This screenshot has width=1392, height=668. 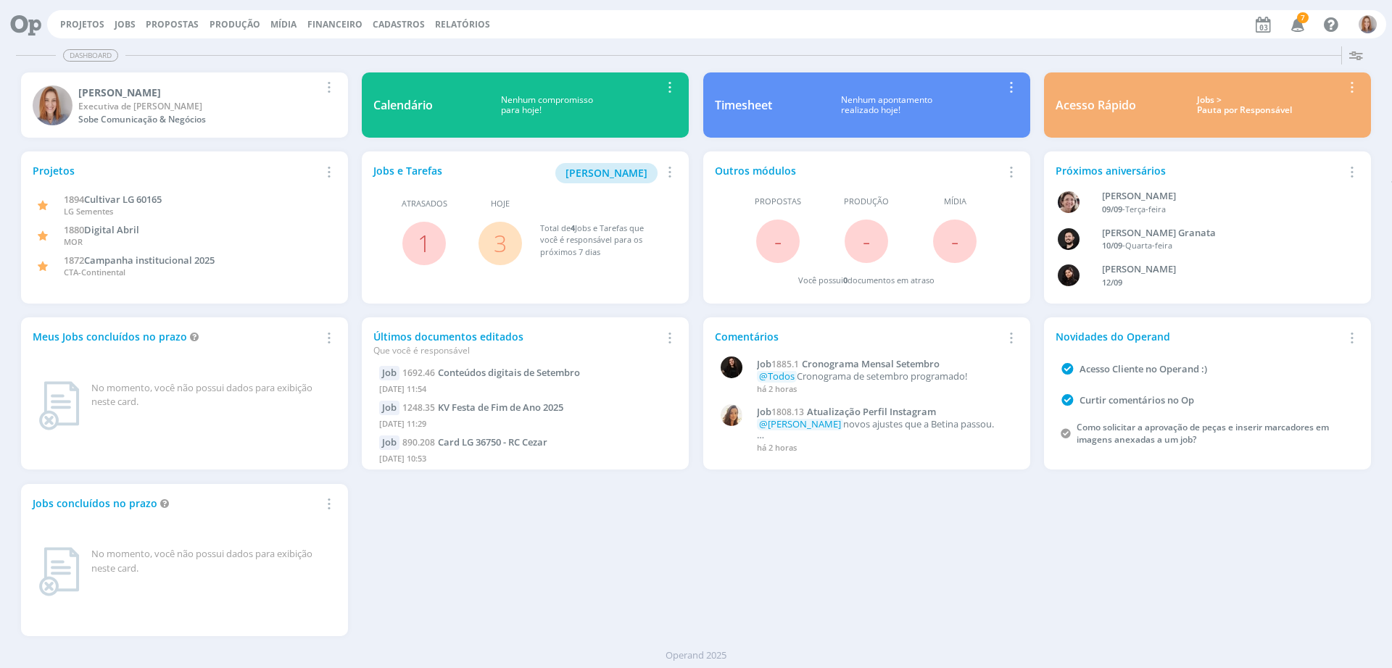 I want to click on button: Propostas, so click(x=172, y=25).